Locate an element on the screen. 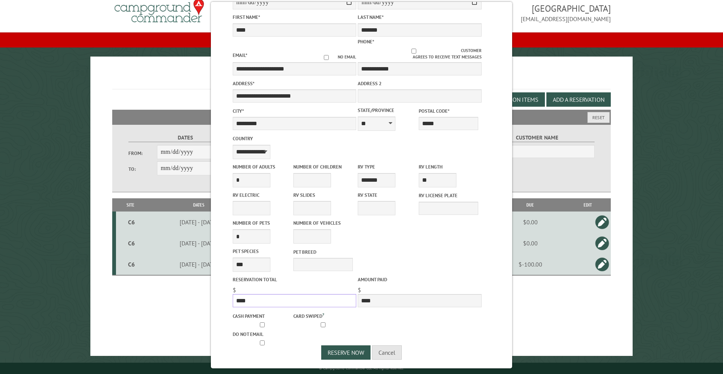 This screenshot has width=723, height=374. label: Card swiped is located at coordinates (323, 315).